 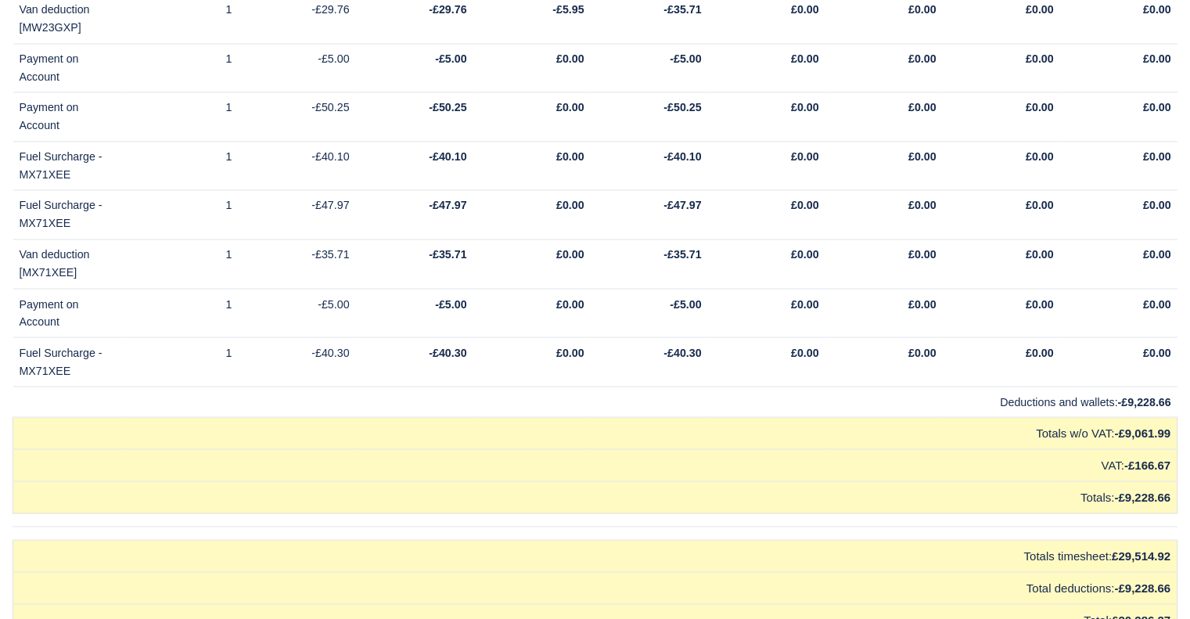 What do you see at coordinates (595, 556) in the screenshot?
I see `td: Totals timesheet:` at bounding box center [595, 556].